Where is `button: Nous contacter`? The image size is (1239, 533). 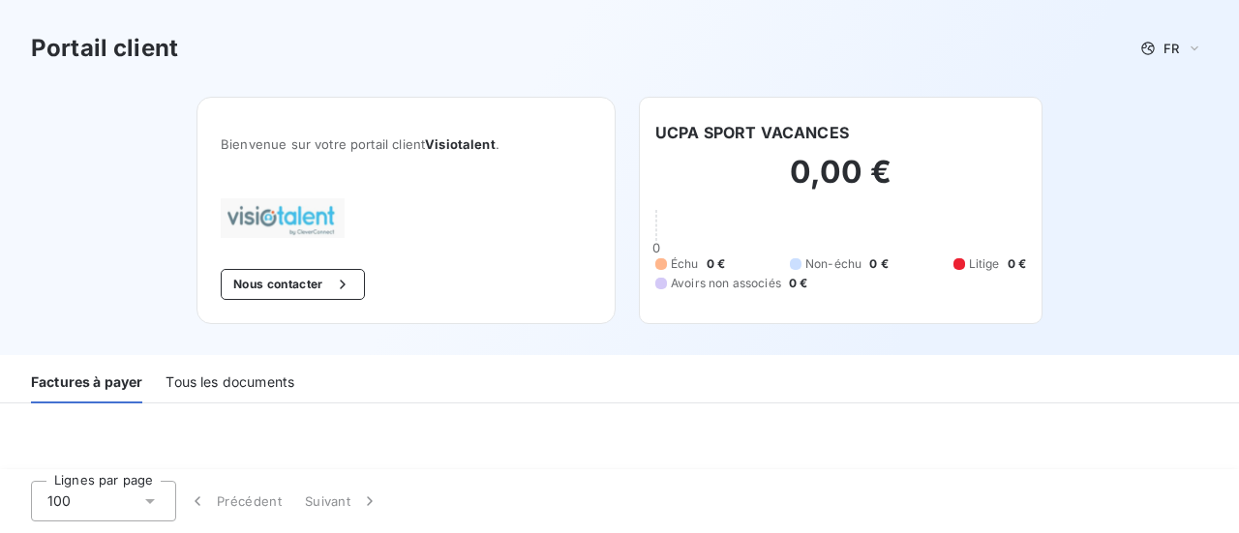
button: Nous contacter is located at coordinates (292, 285).